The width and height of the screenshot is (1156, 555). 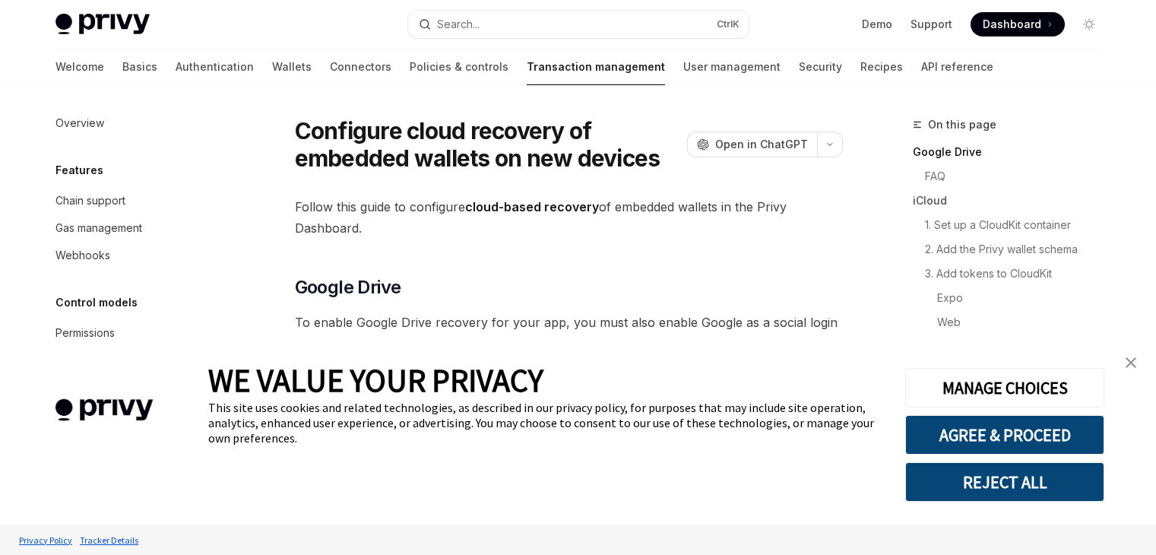 I want to click on button: Search...CtrlK, so click(x=578, y=24).